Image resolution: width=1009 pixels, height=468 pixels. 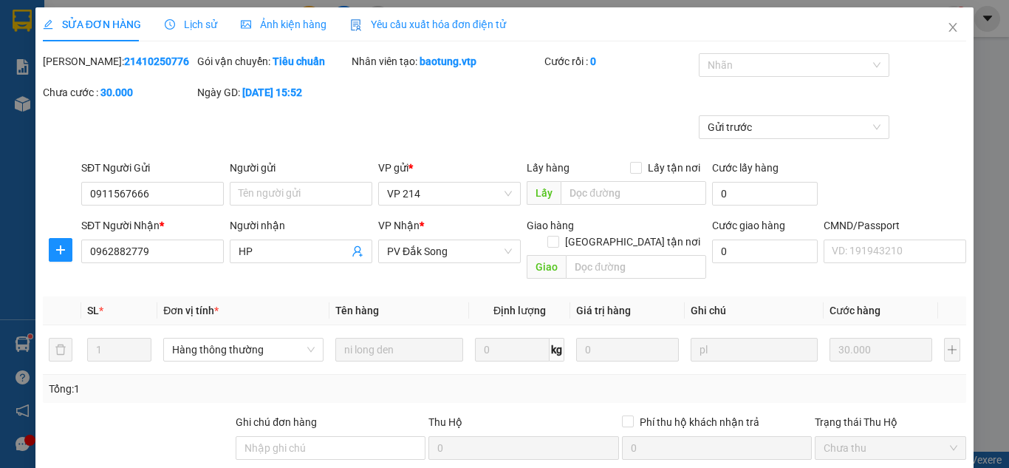 What do you see at coordinates (953, 28) in the screenshot?
I see `button: Close` at bounding box center [953, 28].